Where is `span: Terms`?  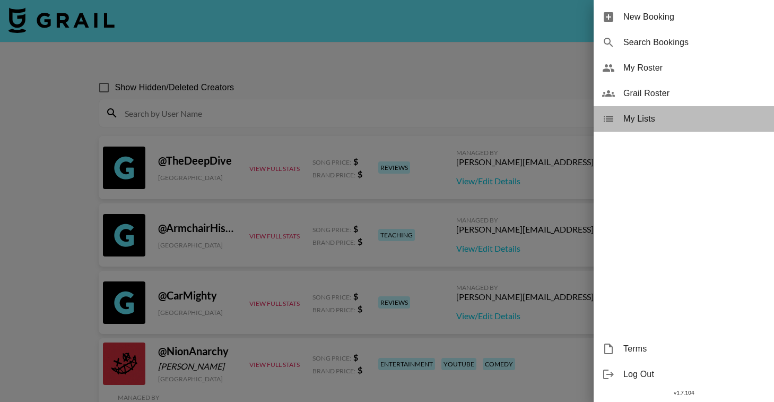 span: Terms is located at coordinates (694, 349).